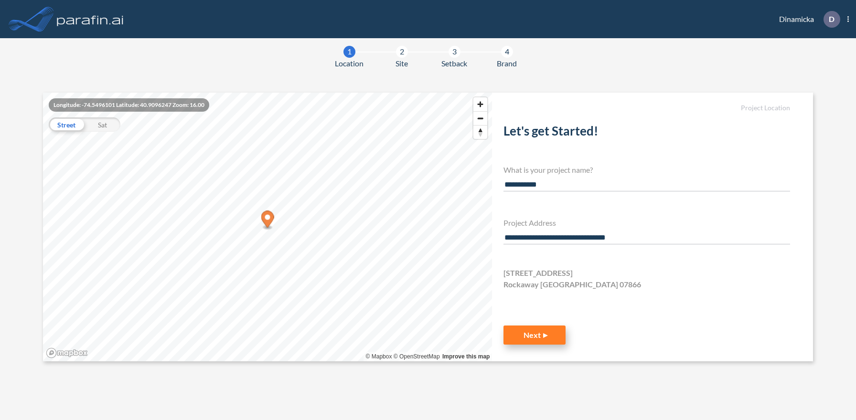 The width and height of the screenshot is (856, 420). I want to click on h5: Project Location, so click(646, 108).